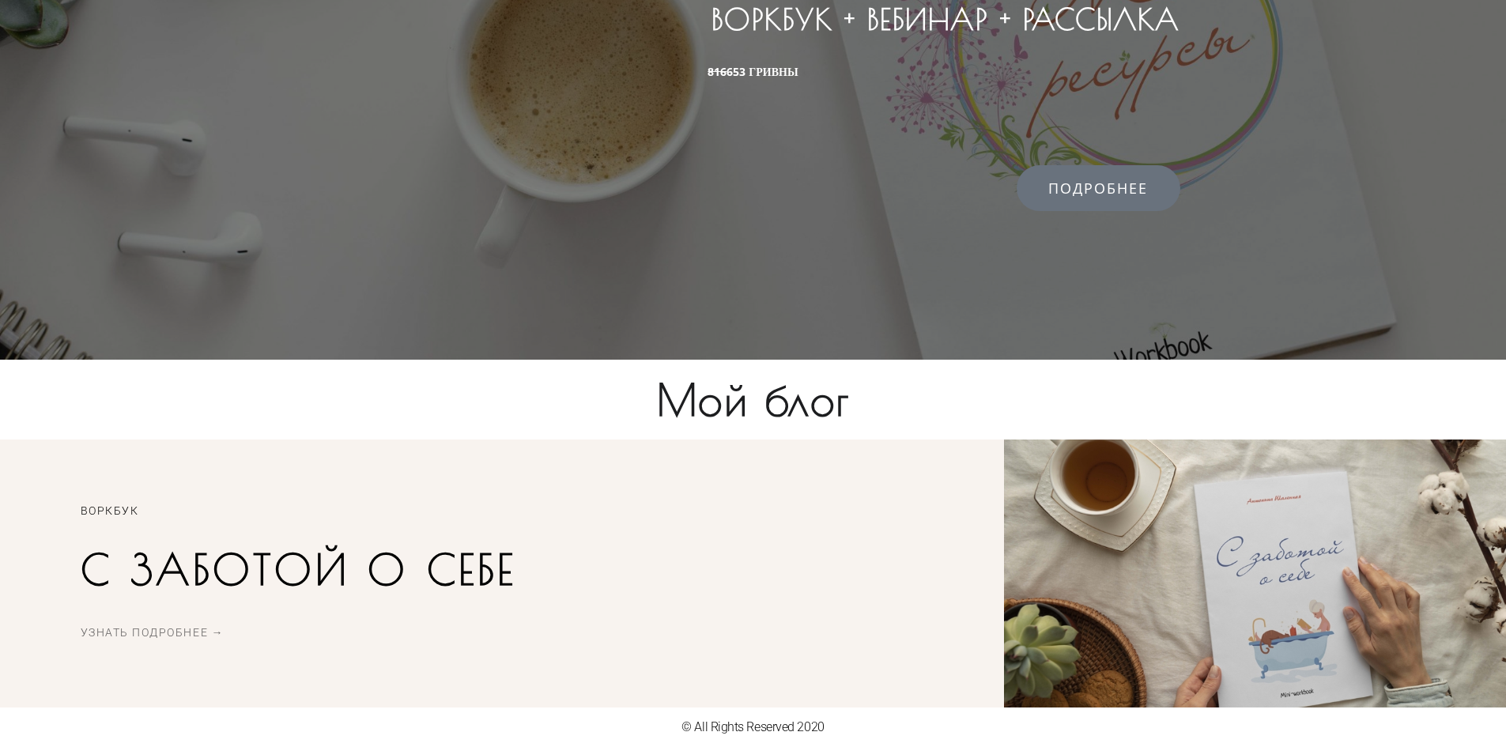  Describe the element at coordinates (753, 399) in the screenshot. I see `h3: Мой блог` at that location.